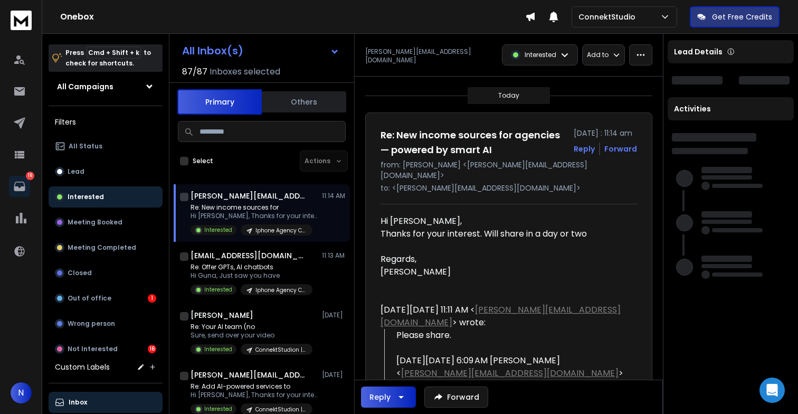  Describe the element at coordinates (334, 196) in the screenshot. I see `p: 11:14 AM` at that location.